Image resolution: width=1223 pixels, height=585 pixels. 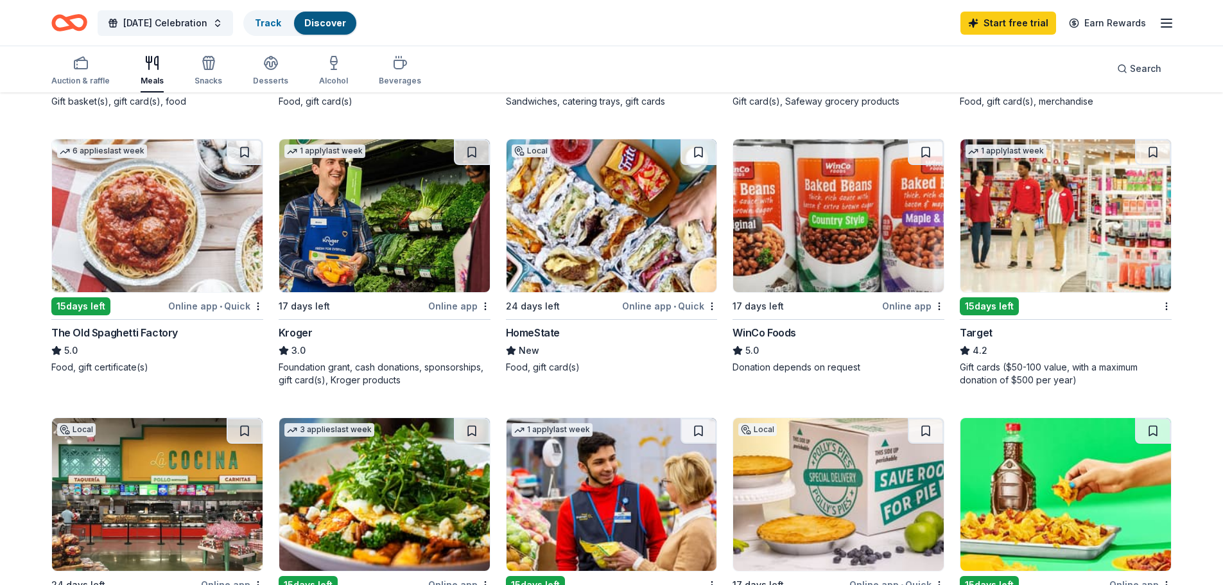 I want to click on a: Image for Kroger1 applylast week17 days leftOnline appKroger3.0Foundation grant, cash donations, ..., so click(x=385, y=263).